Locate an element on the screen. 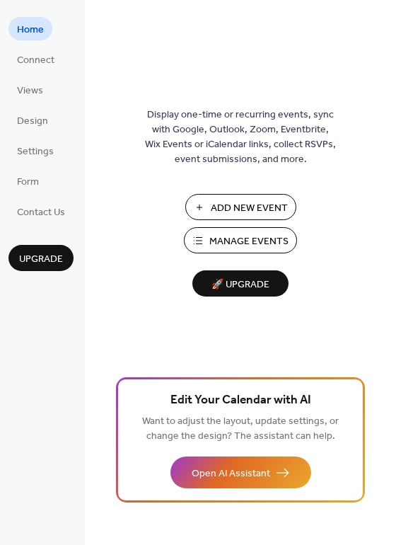  span: Contact Us is located at coordinates (41, 212).